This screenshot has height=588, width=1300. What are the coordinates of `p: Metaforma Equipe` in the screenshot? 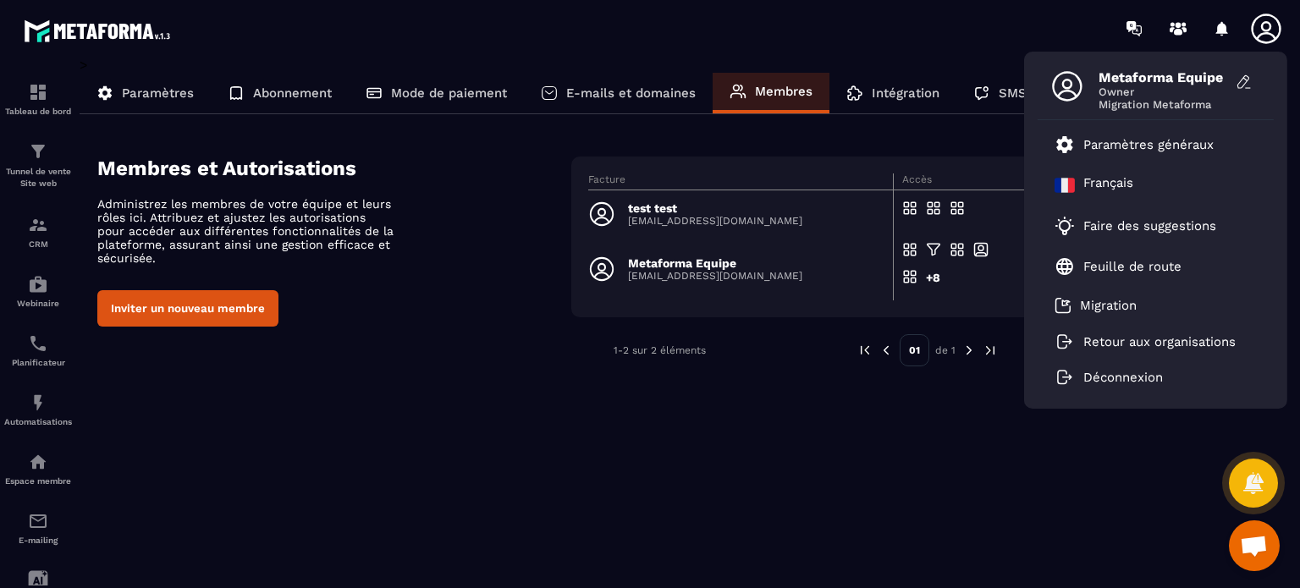 It's located at (715, 263).